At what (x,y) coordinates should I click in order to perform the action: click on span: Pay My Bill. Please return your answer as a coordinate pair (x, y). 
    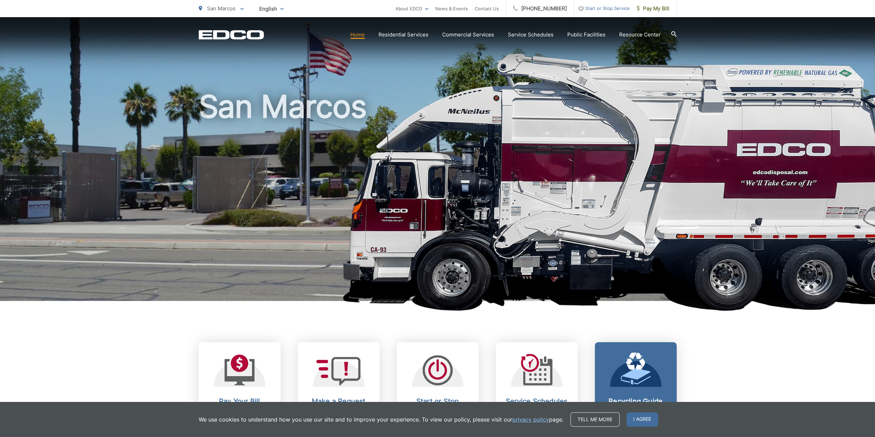
    Looking at the image, I should click on (653, 9).